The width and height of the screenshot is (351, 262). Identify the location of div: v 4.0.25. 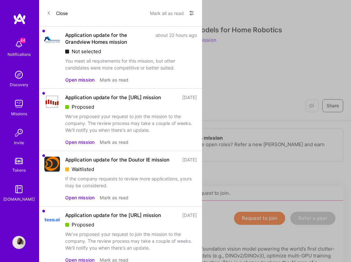
(25, 13).